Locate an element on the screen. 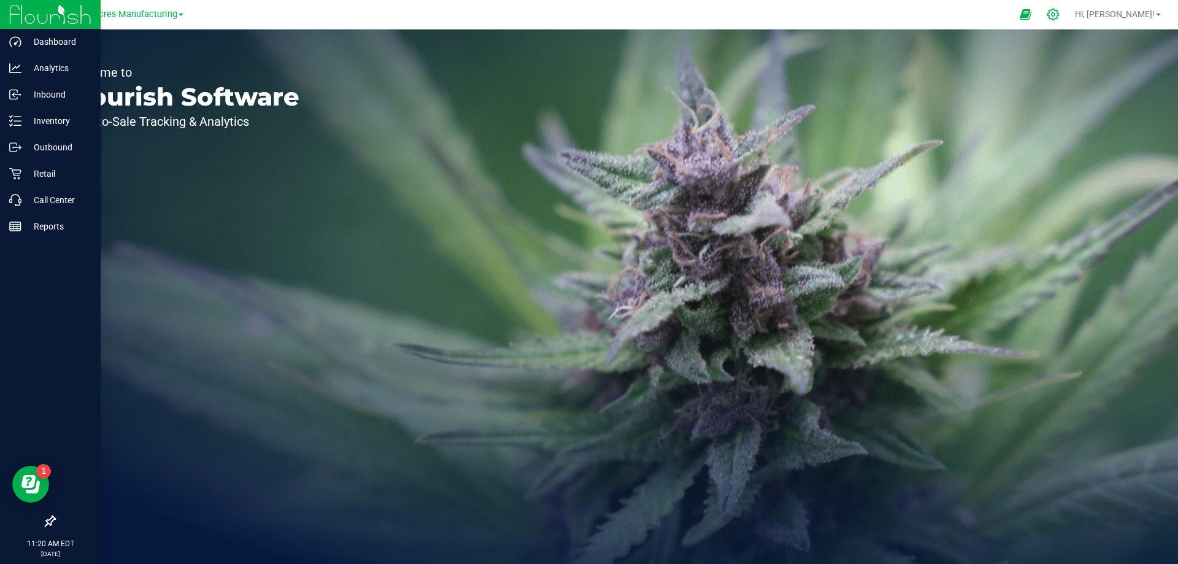 This screenshot has height=564, width=1178. span: Open Ecommerce Menu is located at coordinates (1025, 14).